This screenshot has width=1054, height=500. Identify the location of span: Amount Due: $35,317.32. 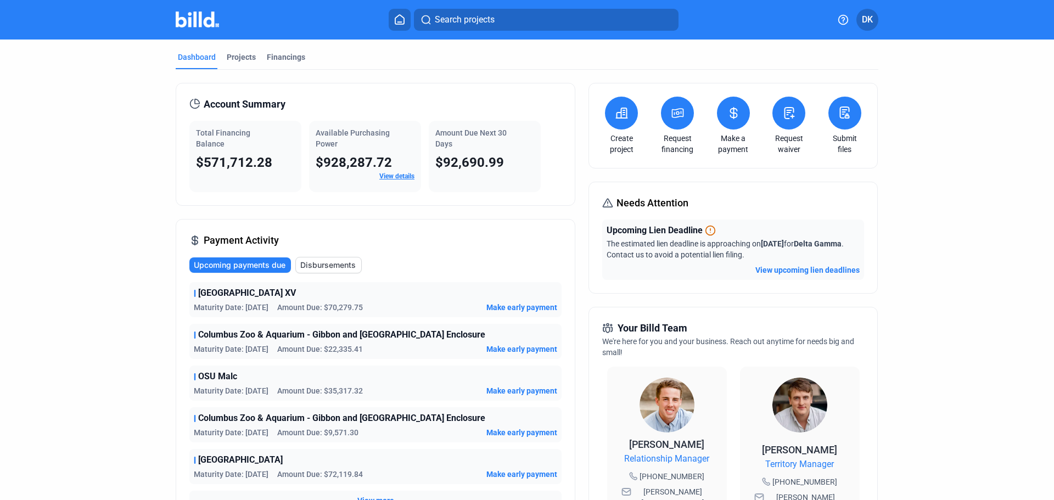
(320, 391).